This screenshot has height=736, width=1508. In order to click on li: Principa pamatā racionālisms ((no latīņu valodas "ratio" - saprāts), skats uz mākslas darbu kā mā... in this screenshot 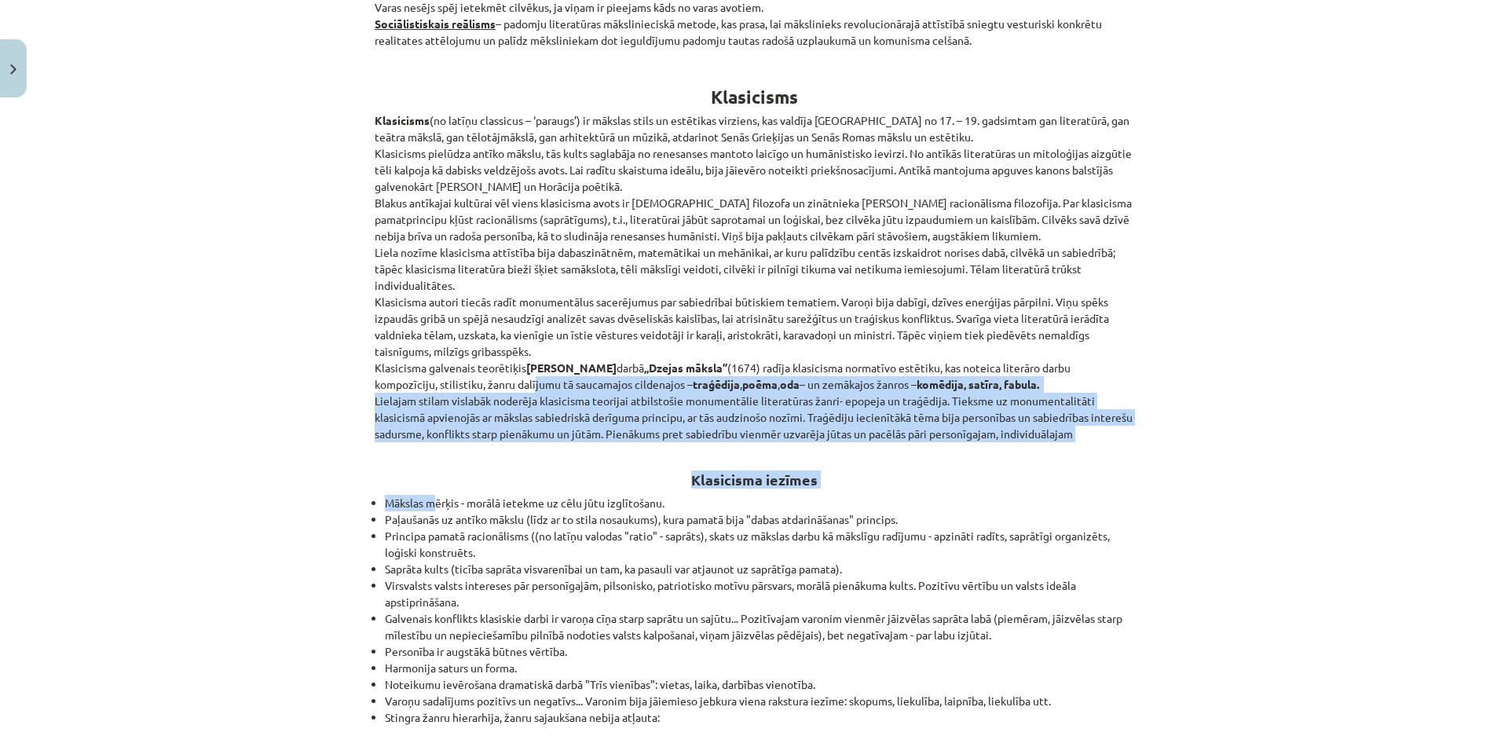, I will do `click(759, 544)`.